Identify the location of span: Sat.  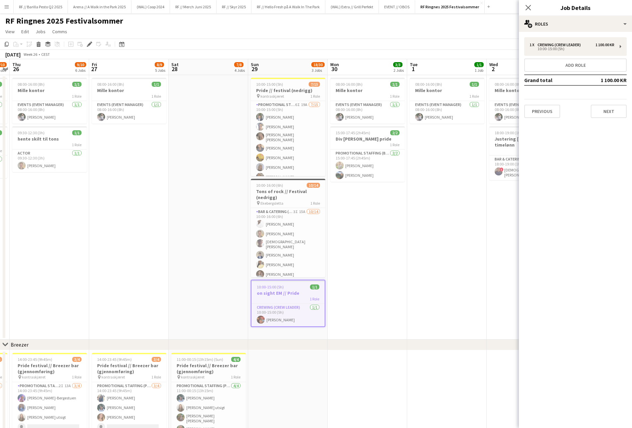
(175, 65).